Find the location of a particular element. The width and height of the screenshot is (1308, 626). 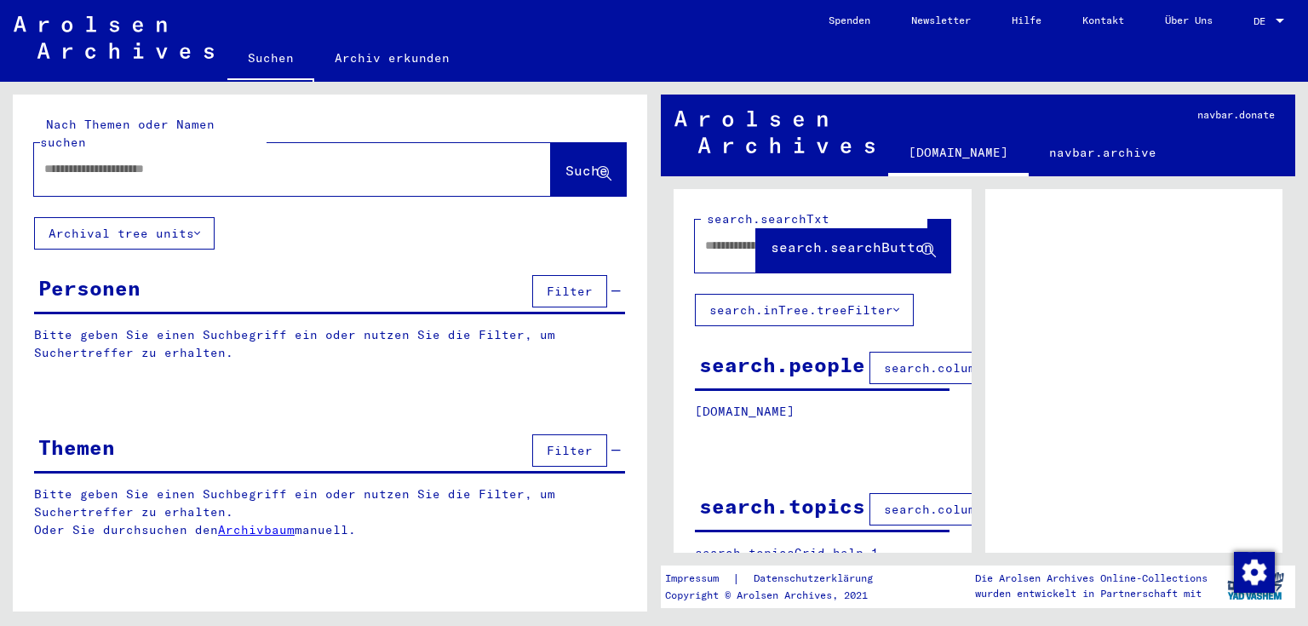

a: Impressum is located at coordinates (698, 578).